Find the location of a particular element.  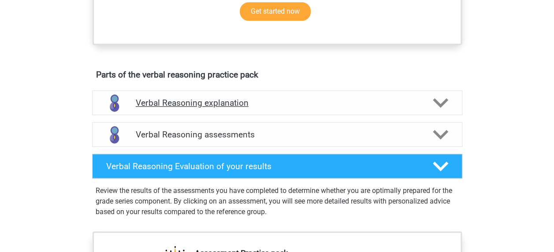

h4: Parts of the verbal reasoning practice pack is located at coordinates (277, 74).